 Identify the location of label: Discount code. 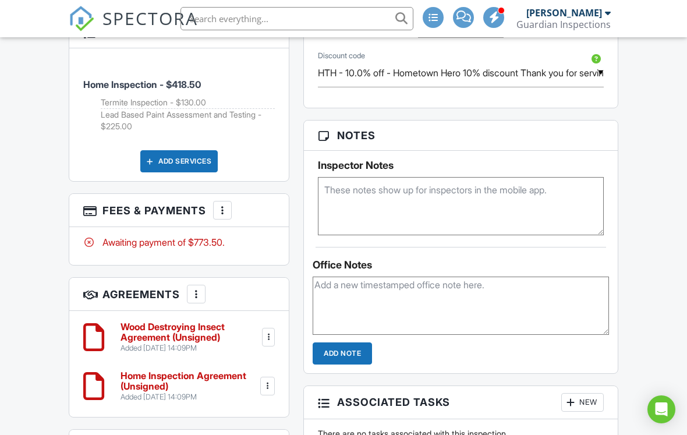
(341, 56).